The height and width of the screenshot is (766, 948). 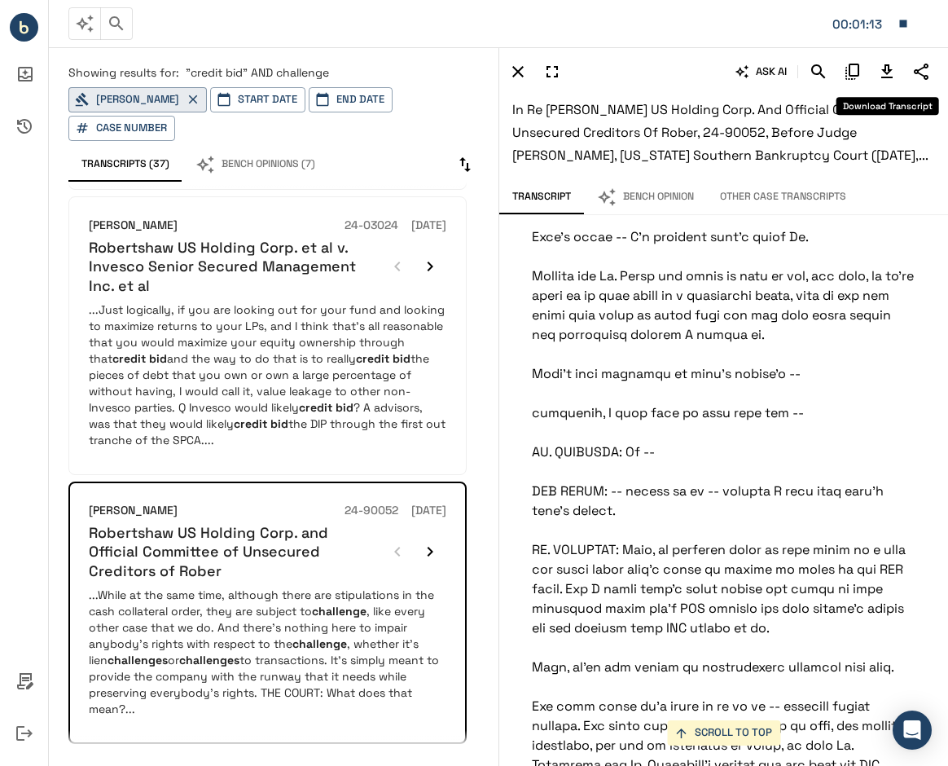 I want to click on div: Download Transcript, so click(x=888, y=106).